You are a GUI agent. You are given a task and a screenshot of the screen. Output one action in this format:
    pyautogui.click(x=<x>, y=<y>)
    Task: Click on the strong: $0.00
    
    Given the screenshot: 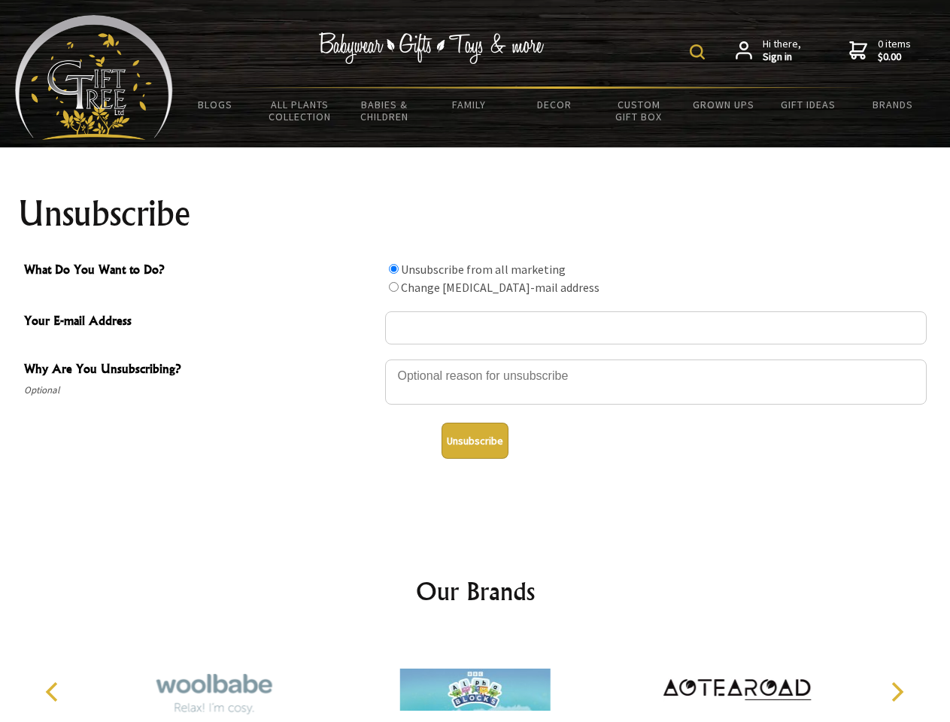 What is the action you would take?
    pyautogui.click(x=894, y=57)
    